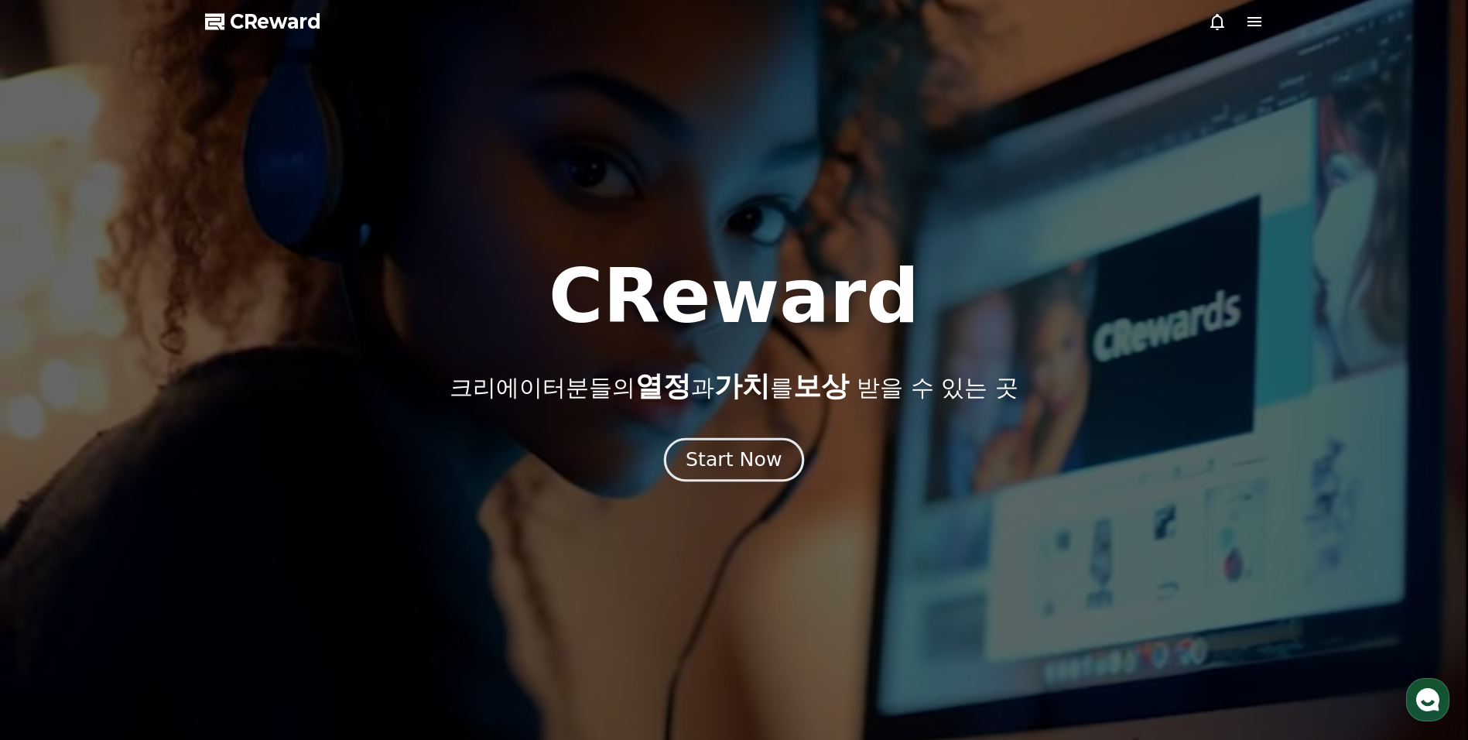 This screenshot has width=1468, height=740. What do you see at coordinates (742, 385) in the screenshot?
I see `span: 가치` at bounding box center [742, 385].